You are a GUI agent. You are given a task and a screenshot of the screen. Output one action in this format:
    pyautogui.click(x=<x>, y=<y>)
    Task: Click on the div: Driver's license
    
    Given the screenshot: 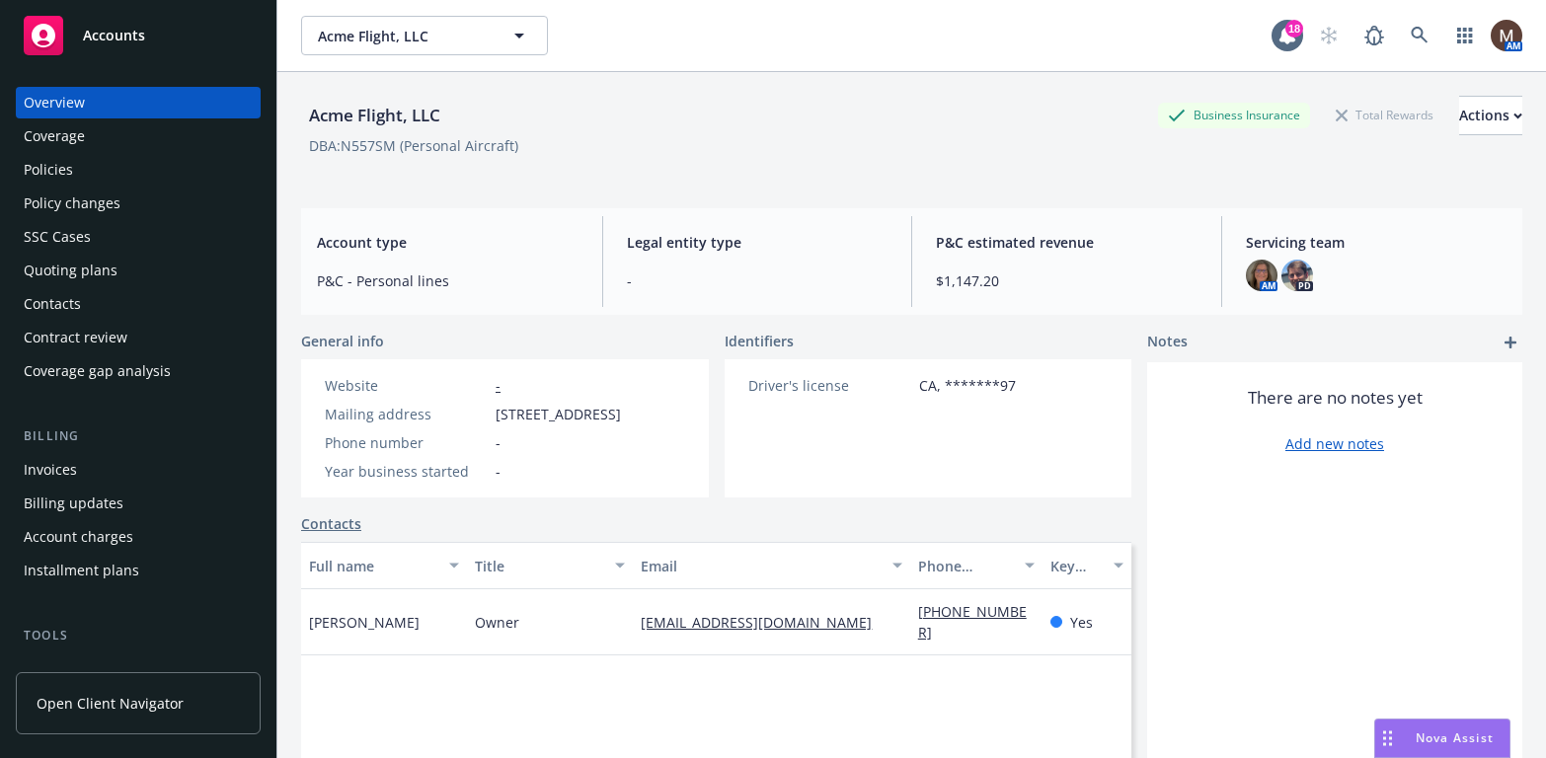 What is the action you would take?
    pyautogui.click(x=829, y=385)
    